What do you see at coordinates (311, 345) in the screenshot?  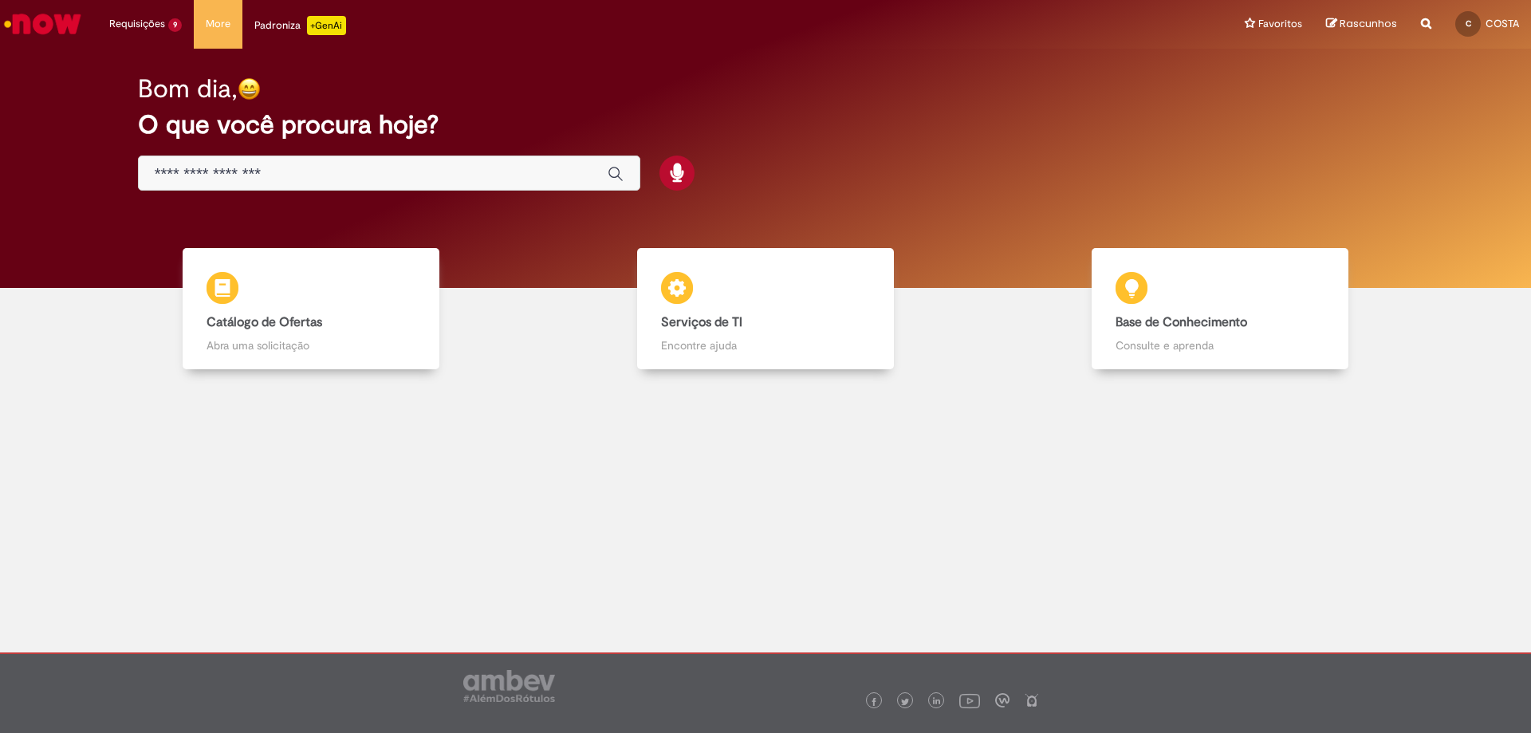 I see `p: Abra uma solicitação` at bounding box center [311, 345].